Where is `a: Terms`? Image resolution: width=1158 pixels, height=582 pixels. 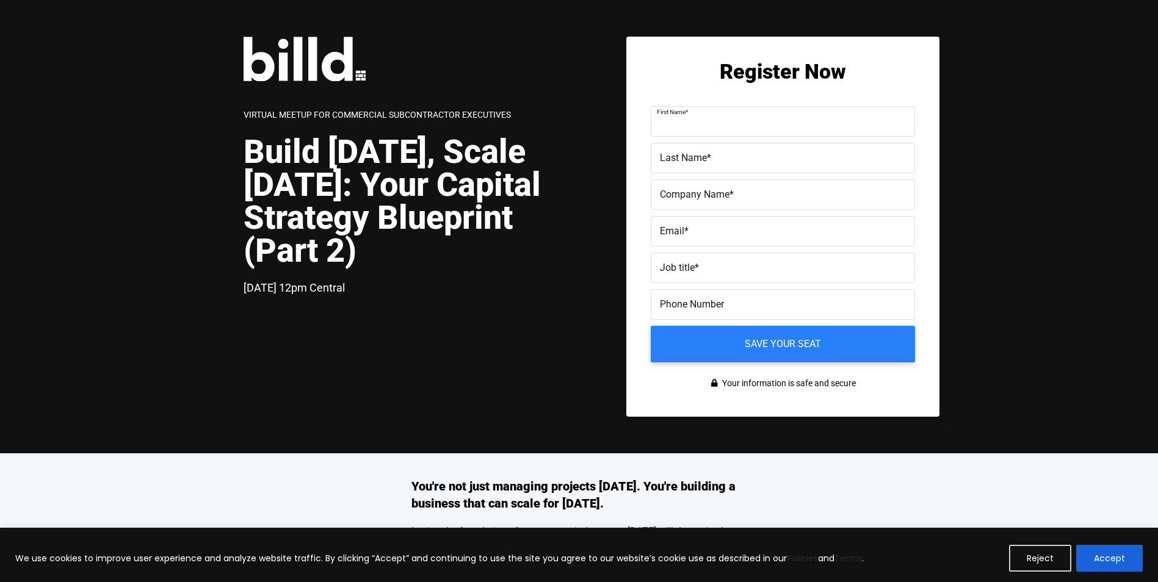 a: Terms is located at coordinates (848, 558).